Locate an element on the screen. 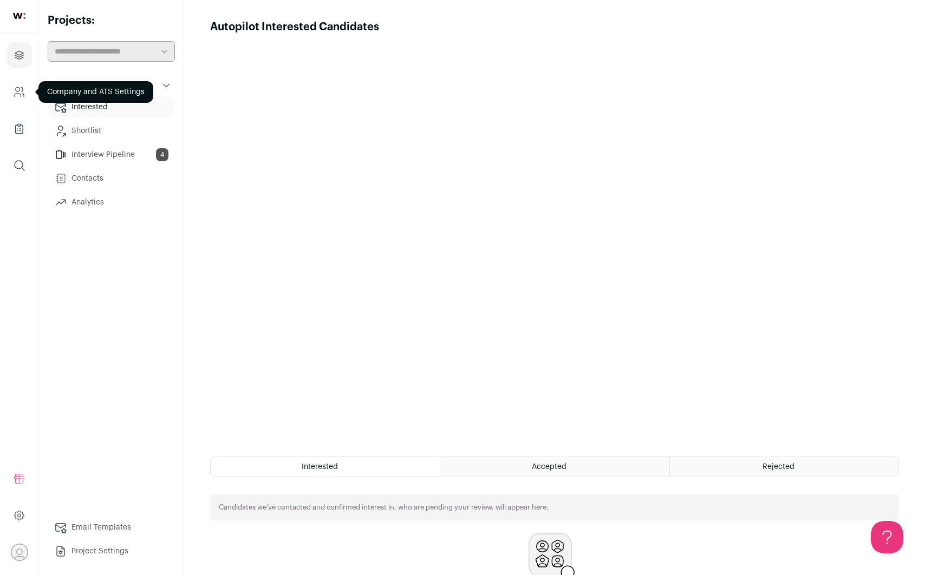  a: Analytics is located at coordinates (111, 202).